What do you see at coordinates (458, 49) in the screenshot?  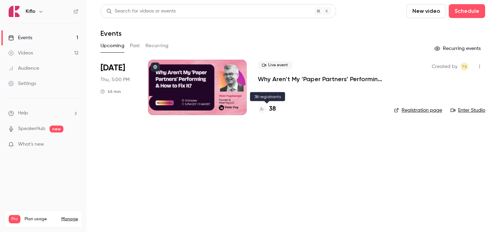 I see `button: Recurring events` at bounding box center [458, 49].